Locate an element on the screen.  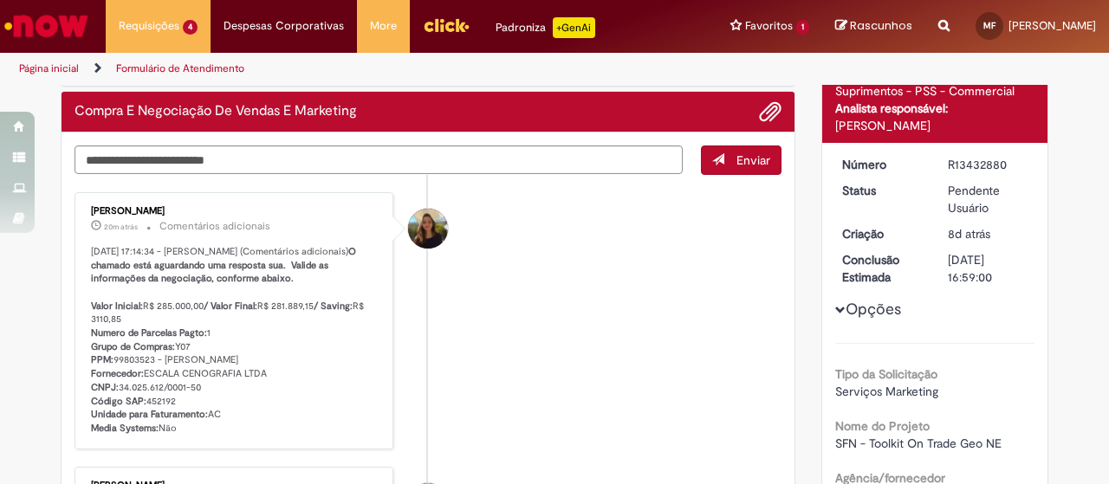
b: O chamado está aguardando uma resposta sua. Valide as informações da negociação, conforme abaixo.... is located at coordinates (224, 279).